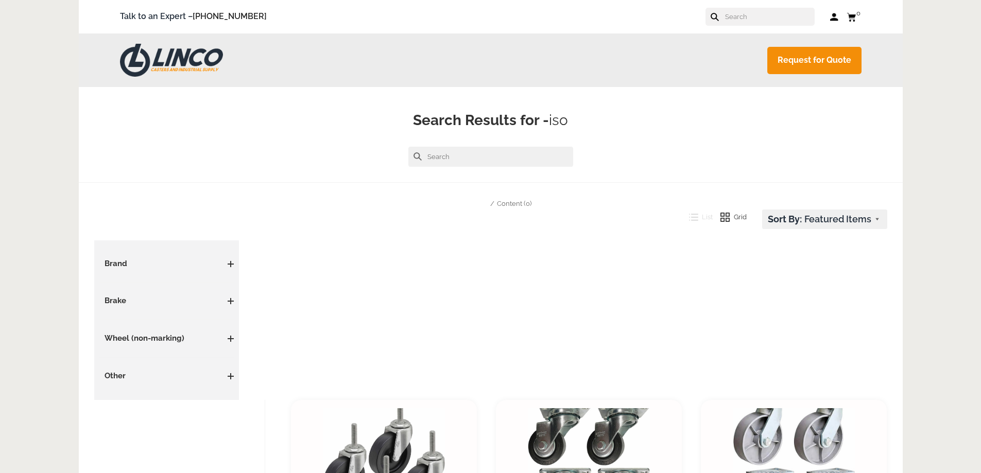 This screenshot has height=473, width=981. Describe the element at coordinates (697, 217) in the screenshot. I see `button: List` at that location.